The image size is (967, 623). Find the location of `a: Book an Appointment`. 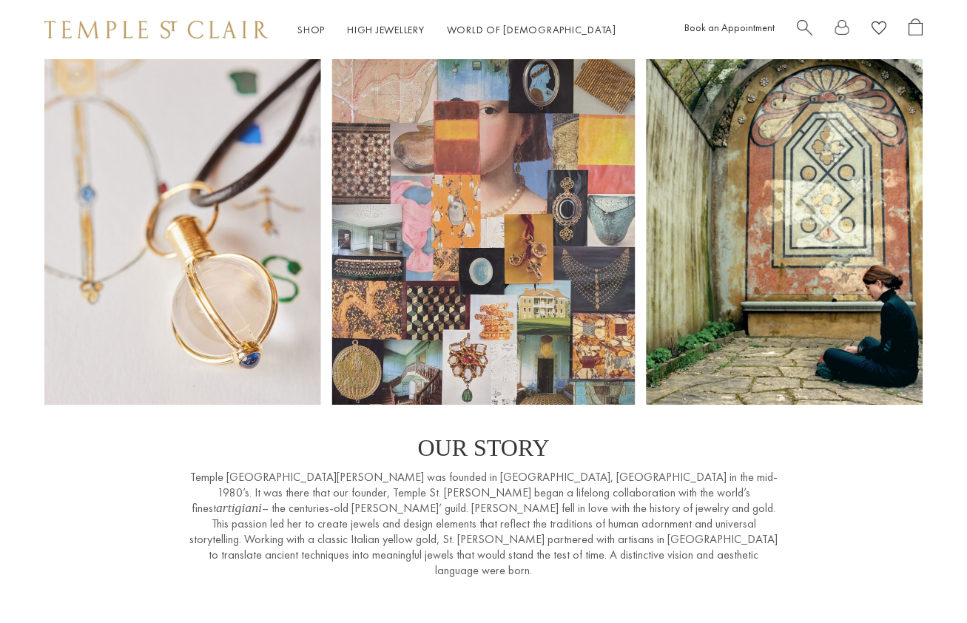

a: Book an Appointment is located at coordinates (729, 27).